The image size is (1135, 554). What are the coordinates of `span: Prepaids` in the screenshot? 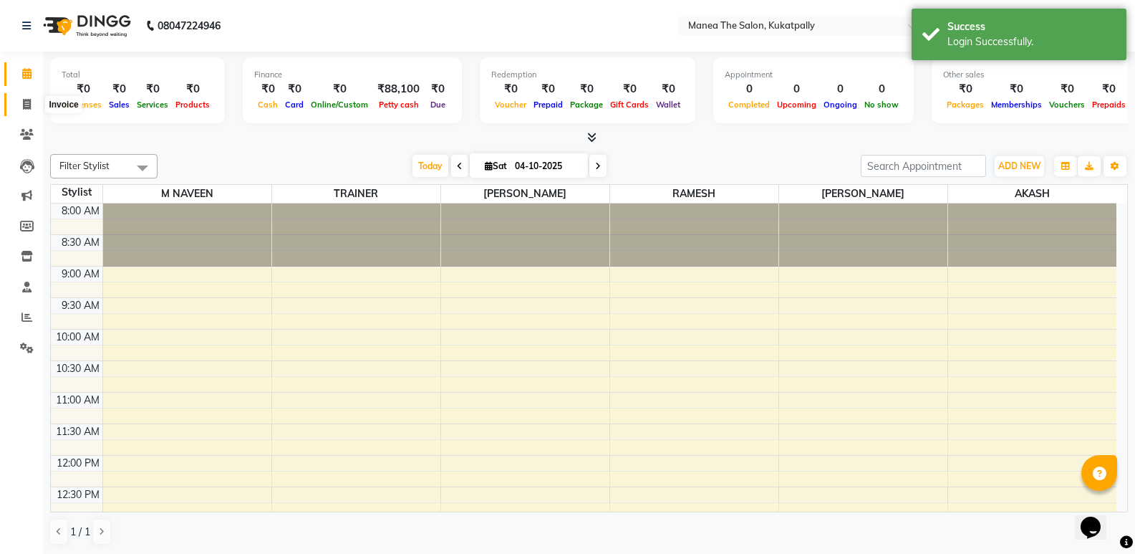 It's located at (1109, 105).